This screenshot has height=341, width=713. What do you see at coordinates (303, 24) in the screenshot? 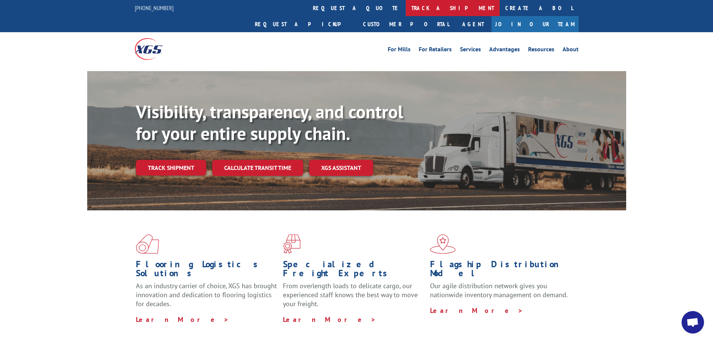
I see `a: Request a pickup` at bounding box center [303, 24].